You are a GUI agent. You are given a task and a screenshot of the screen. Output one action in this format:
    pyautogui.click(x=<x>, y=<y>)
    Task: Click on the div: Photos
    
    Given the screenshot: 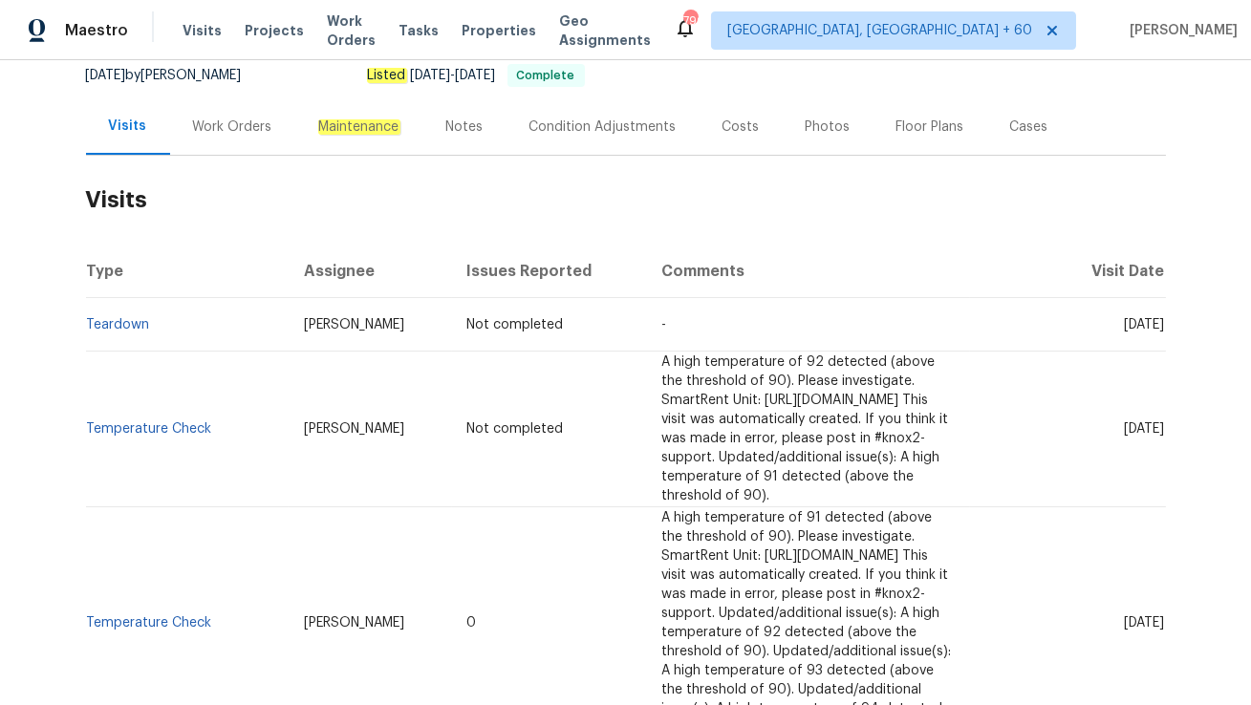 What is the action you would take?
    pyautogui.click(x=827, y=127)
    